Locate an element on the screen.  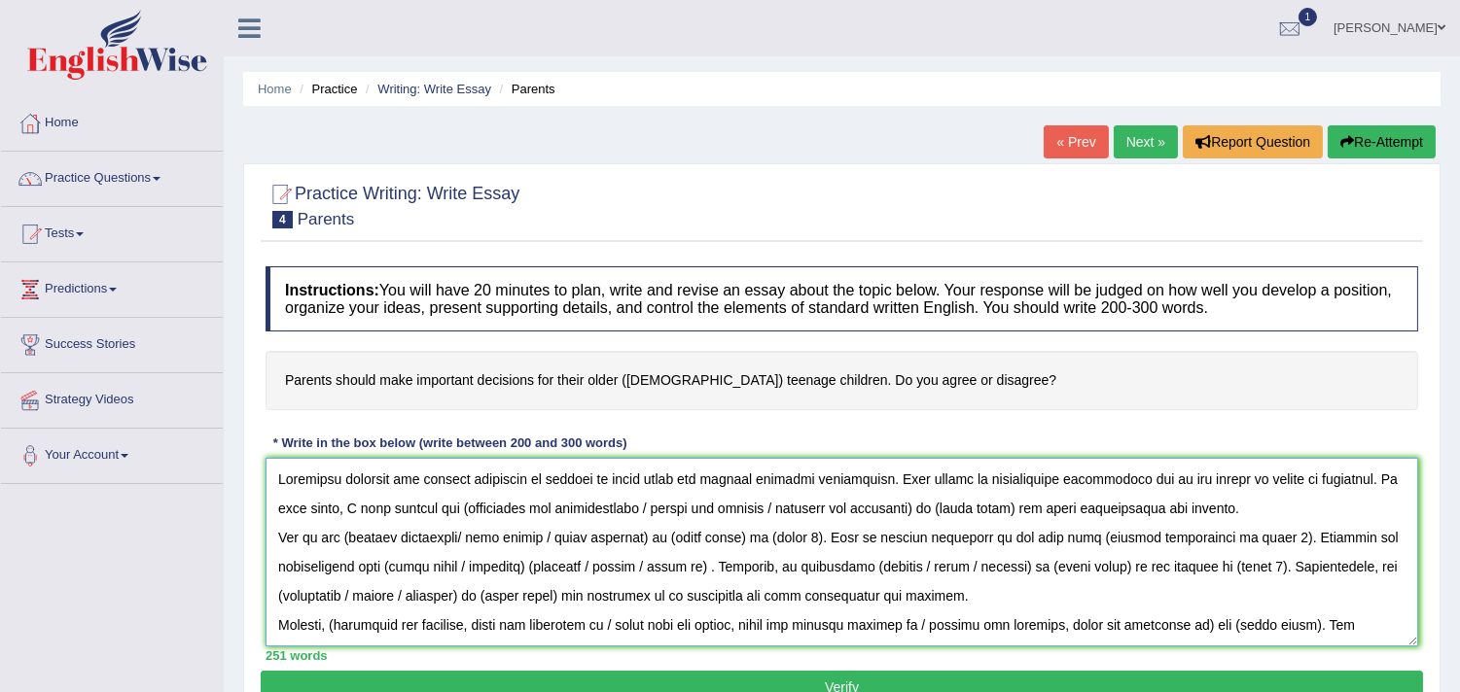
h2: Practice Writing: Write Essay is located at coordinates (392, 204).